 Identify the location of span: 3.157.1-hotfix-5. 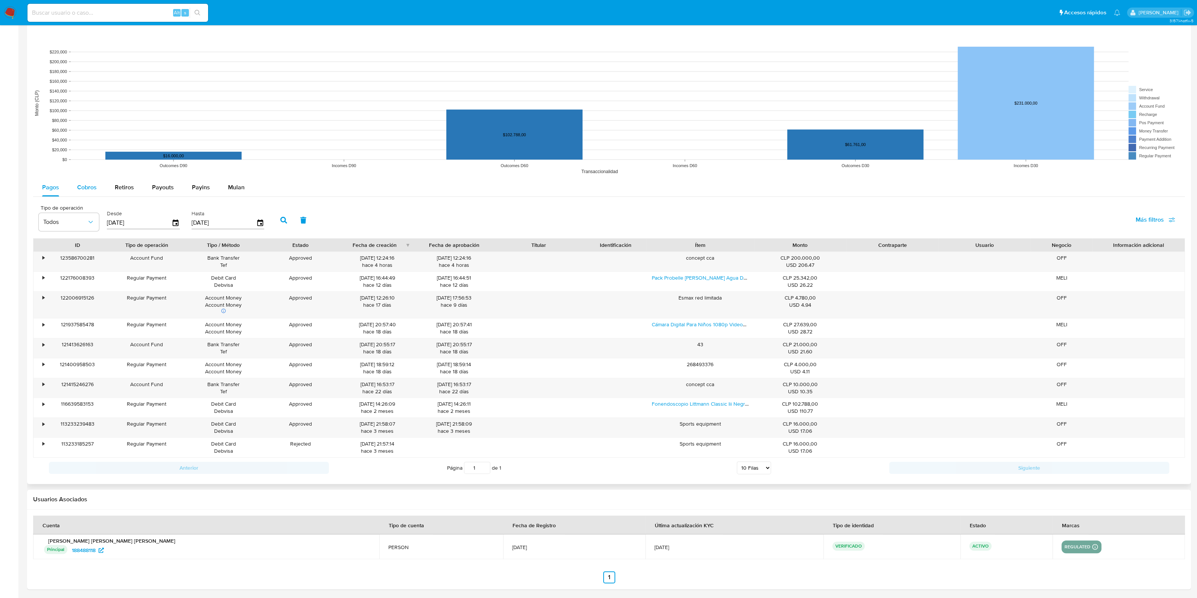
(1181, 21).